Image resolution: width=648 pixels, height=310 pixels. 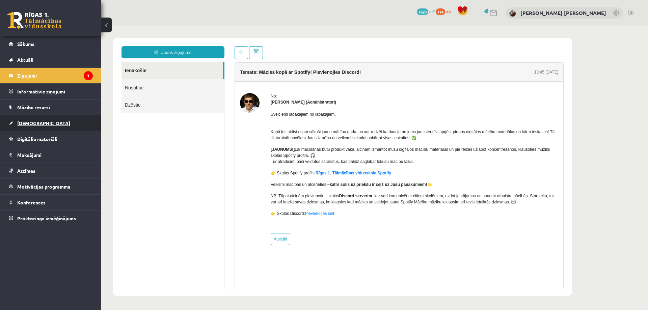 I want to click on a: Ziņojumi1, so click(x=51, y=76).